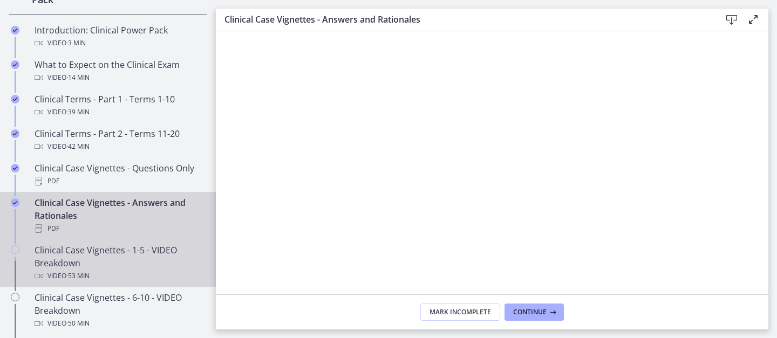 Image resolution: width=777 pixels, height=338 pixels. I want to click on div: What to Expect on the Clinical Exam, so click(119, 71).